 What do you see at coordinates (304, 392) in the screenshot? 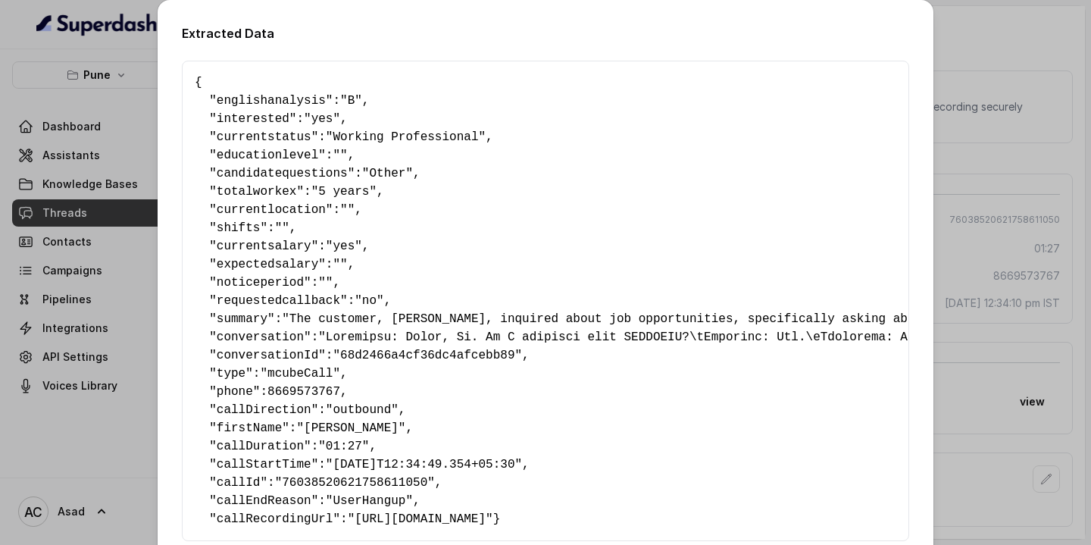
I see `span: 8669573767` at bounding box center [304, 392].